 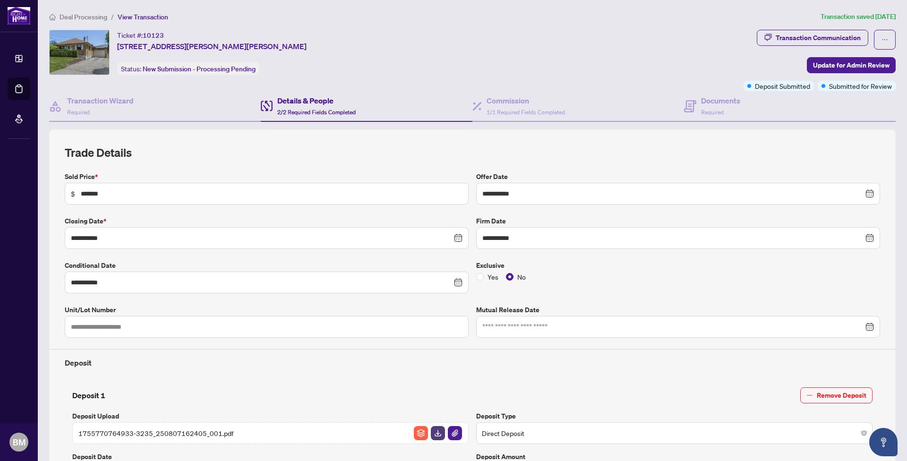 I want to click on label: Sold Price, so click(x=266, y=177).